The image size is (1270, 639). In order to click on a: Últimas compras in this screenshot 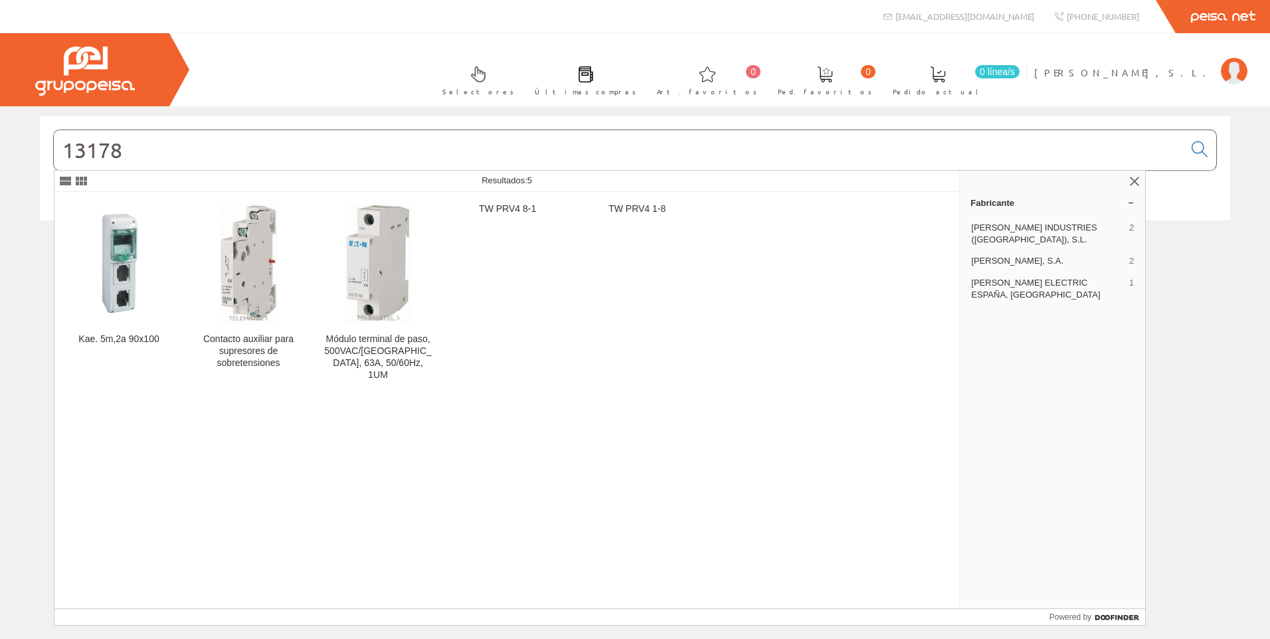, I will do `click(582, 79)`.